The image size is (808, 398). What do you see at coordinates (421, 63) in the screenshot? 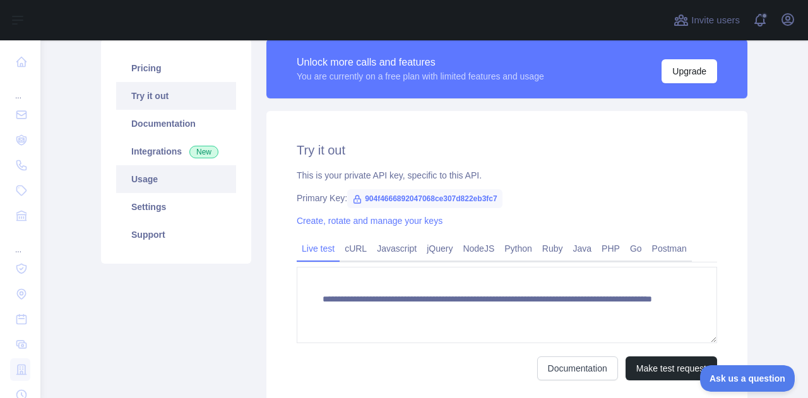
I see `div: Unlock more calls and features` at bounding box center [421, 63].